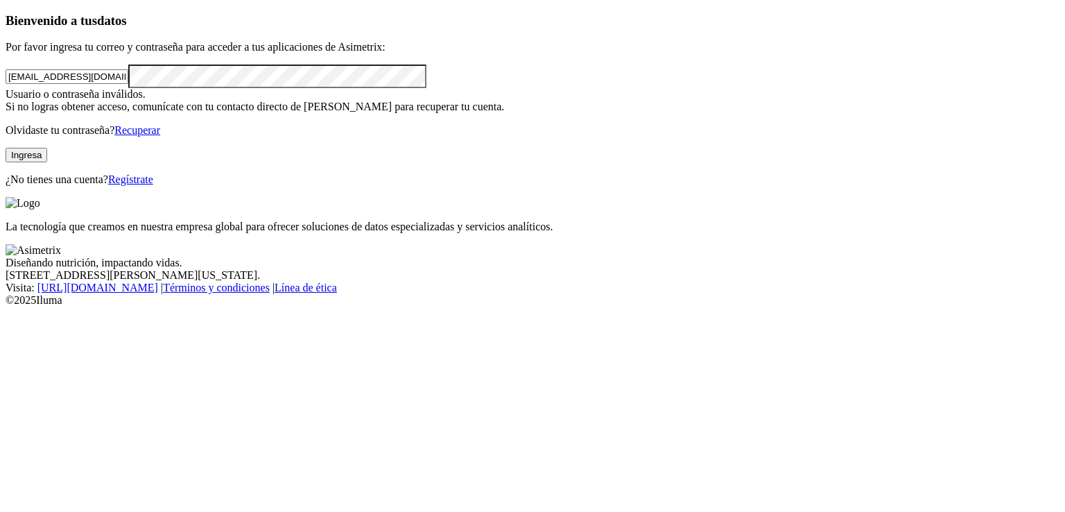  What do you see at coordinates (23, 203) in the screenshot?
I see `img: Logo` at bounding box center [23, 203].